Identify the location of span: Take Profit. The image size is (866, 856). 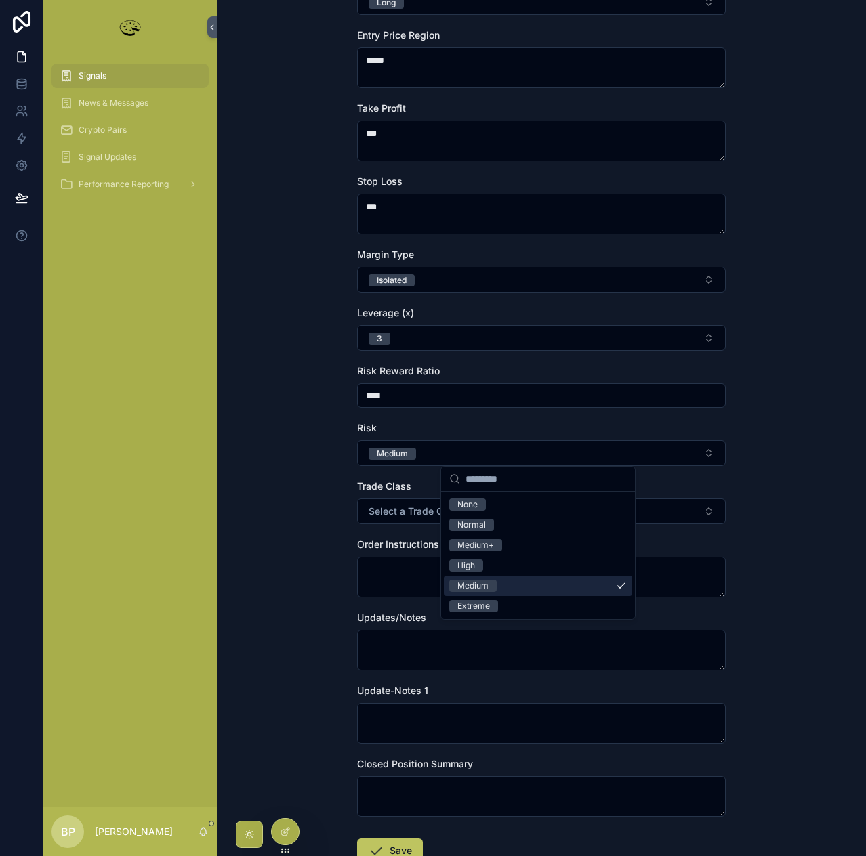
(381, 108).